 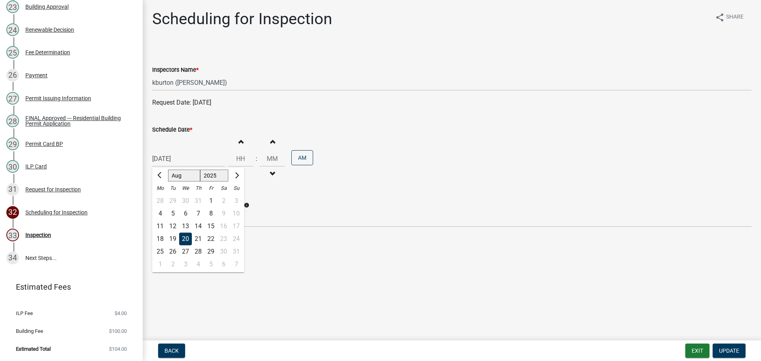 I want to click on div: 12, so click(x=173, y=226).